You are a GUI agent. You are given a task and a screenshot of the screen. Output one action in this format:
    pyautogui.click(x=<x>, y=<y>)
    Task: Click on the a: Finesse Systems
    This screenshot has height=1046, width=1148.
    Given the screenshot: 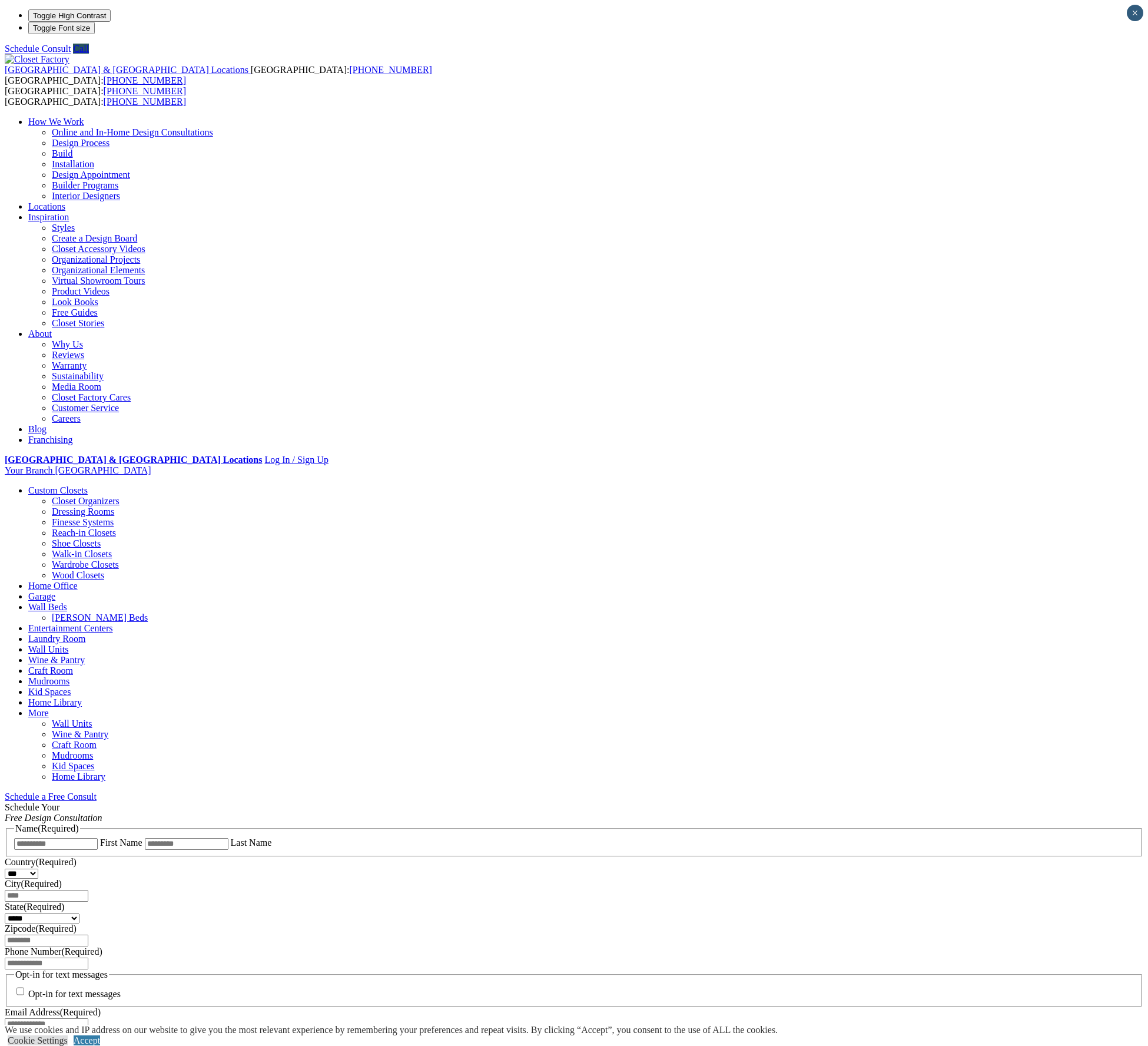 What is the action you would take?
    pyautogui.click(x=82, y=521)
    